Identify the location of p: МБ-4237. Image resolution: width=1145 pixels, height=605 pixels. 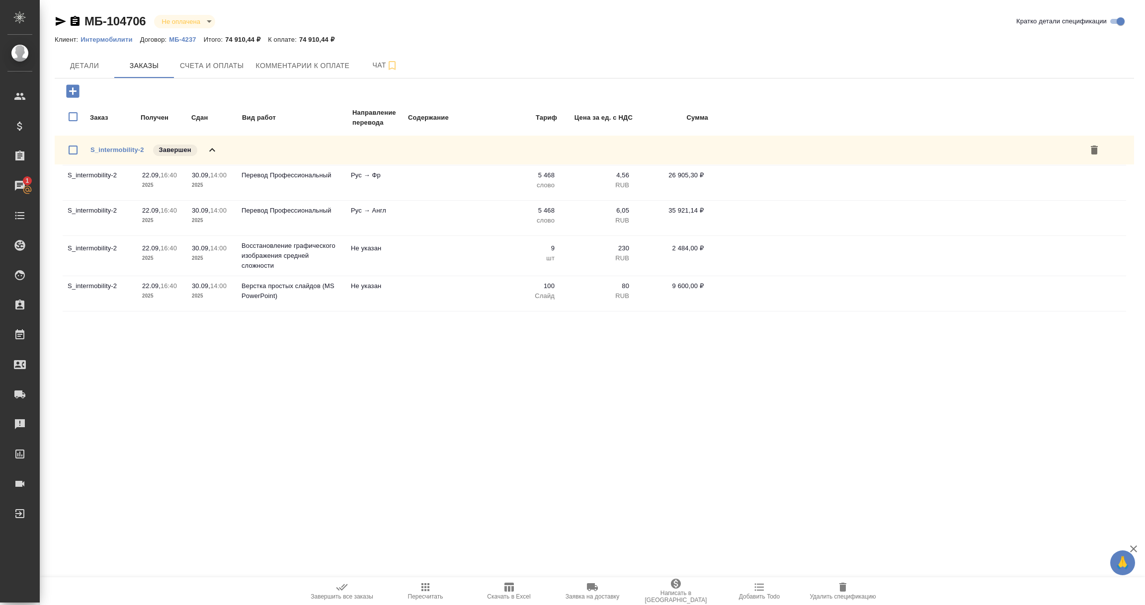
(186, 39).